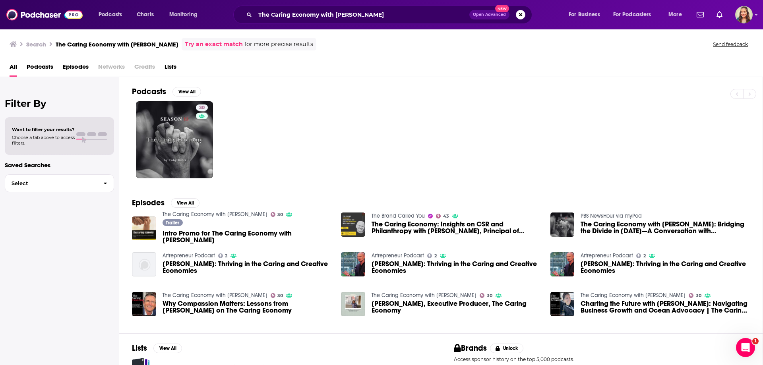  What do you see at coordinates (51, 183) in the screenshot?
I see `span: Select` at bounding box center [51, 183].